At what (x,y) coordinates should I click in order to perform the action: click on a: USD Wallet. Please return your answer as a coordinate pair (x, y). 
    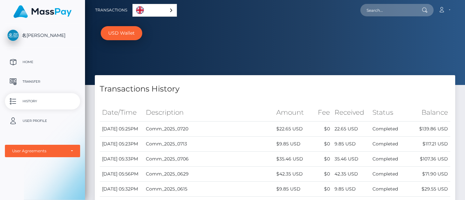
    Looking at the image, I should click on (121, 33).